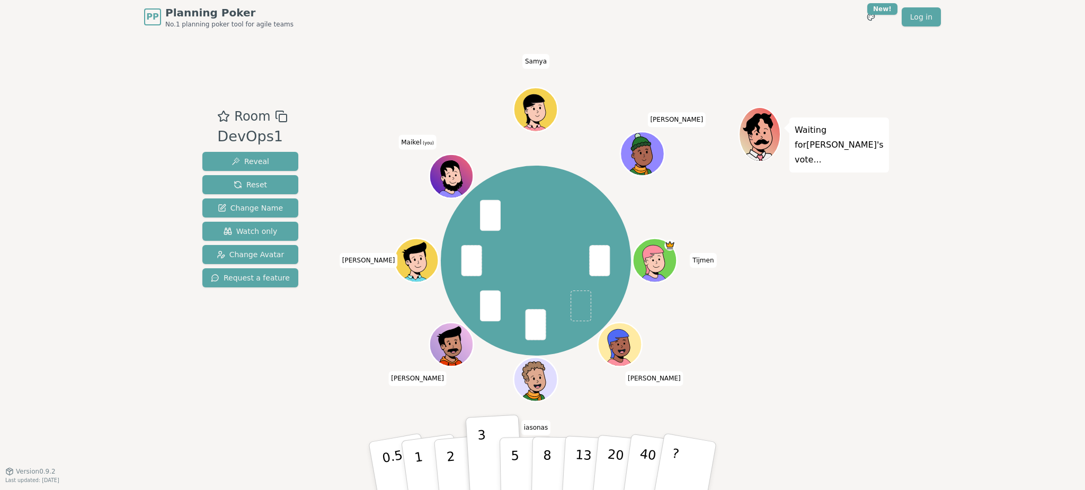  Describe the element at coordinates (251, 255) in the screenshot. I see `span: Change Avatar` at that location.